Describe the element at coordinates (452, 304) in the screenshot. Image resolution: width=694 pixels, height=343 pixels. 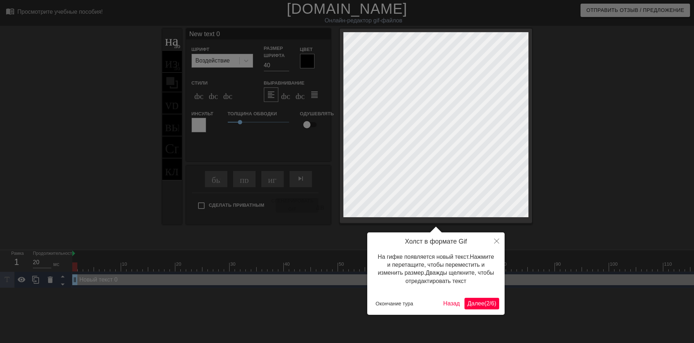
I see `button: Назад` at that location.